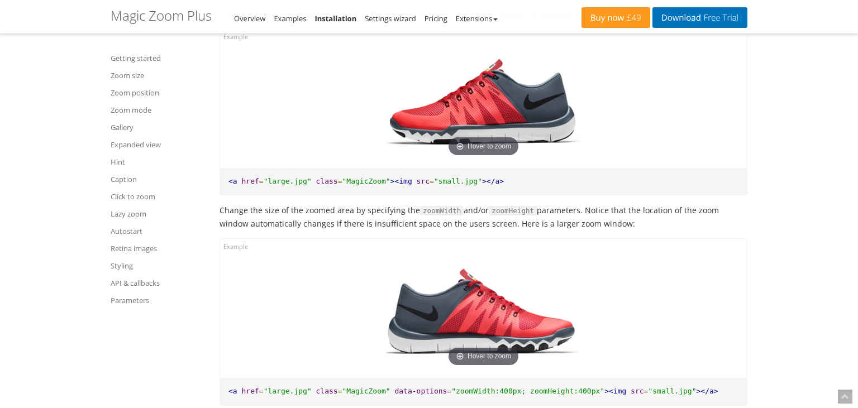 This screenshot has width=858, height=408. What do you see at coordinates (700, 17) in the screenshot?
I see `a: DownloadFree Trial` at bounding box center [700, 17].